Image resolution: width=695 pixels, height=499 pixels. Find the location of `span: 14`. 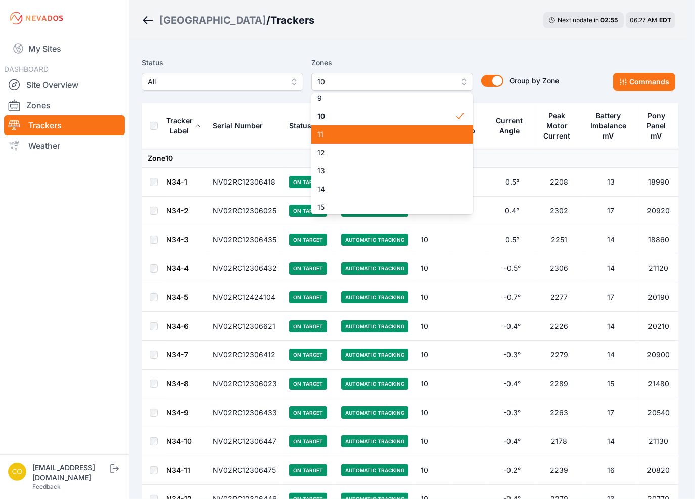

span: 14 is located at coordinates (386, 189).